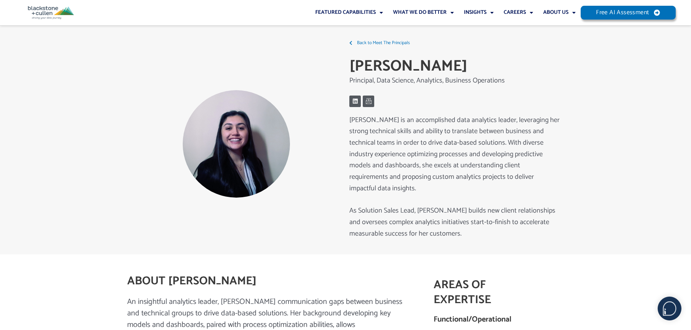  I want to click on img: Sarah Arrisbasplata, so click(236, 144).